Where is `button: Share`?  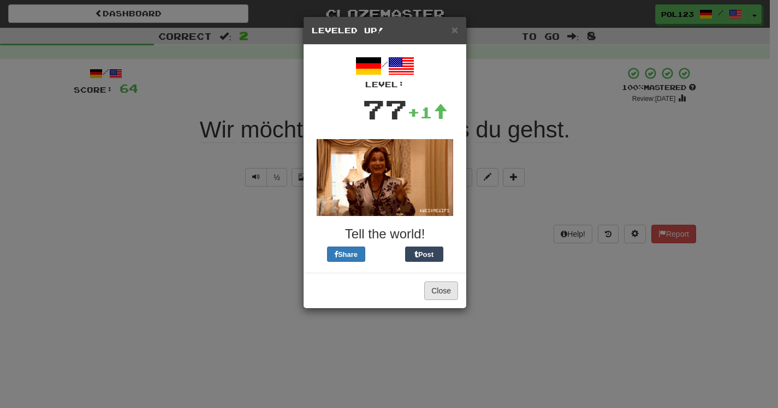 button: Share is located at coordinates (346, 254).